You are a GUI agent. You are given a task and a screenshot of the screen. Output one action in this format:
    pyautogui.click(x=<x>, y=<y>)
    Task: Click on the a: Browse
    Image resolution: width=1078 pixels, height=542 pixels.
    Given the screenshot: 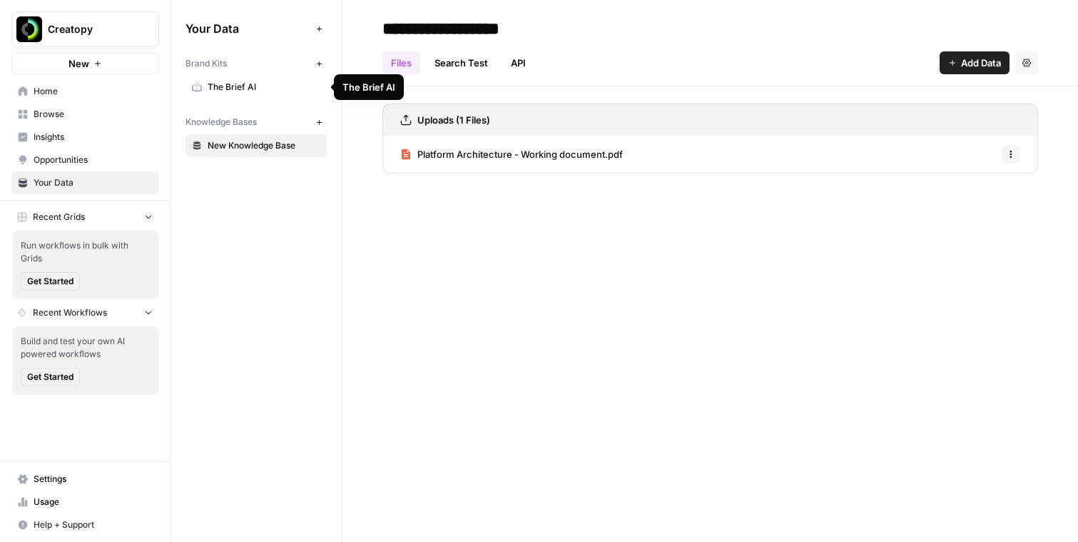 What is the action you would take?
    pyautogui.click(x=85, y=114)
    